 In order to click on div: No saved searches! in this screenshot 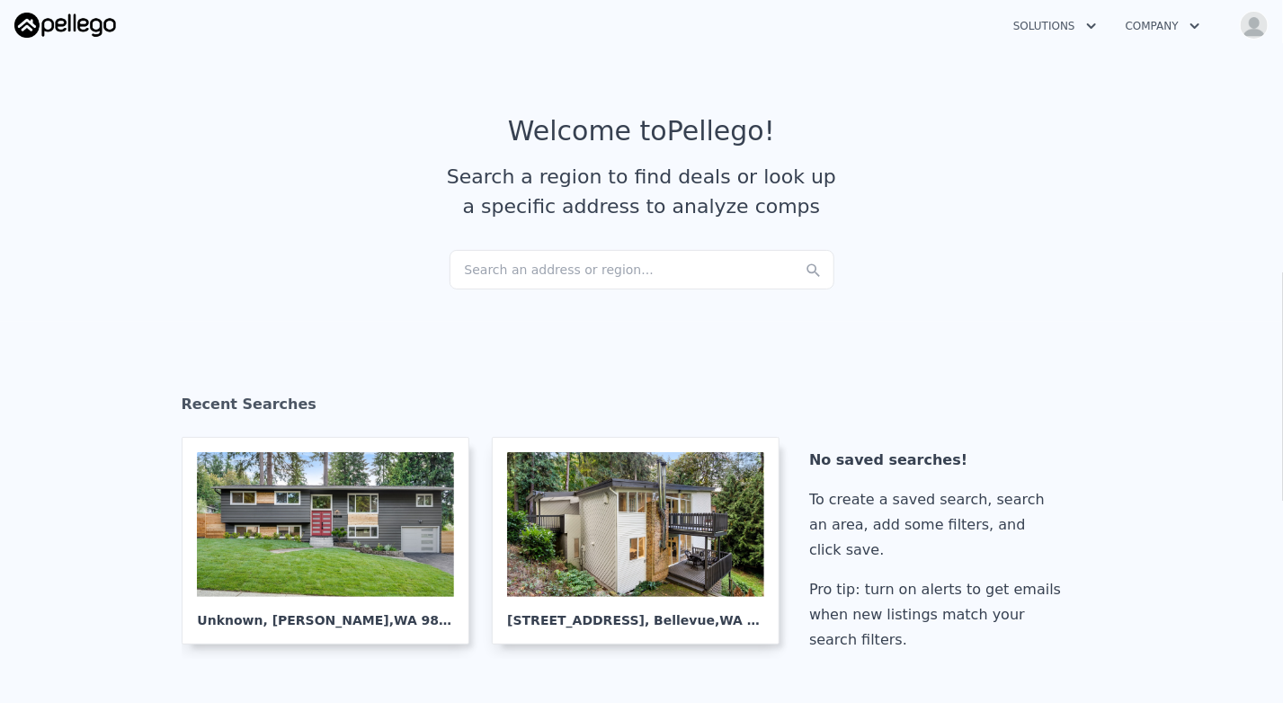, I will do `click(939, 460)`.